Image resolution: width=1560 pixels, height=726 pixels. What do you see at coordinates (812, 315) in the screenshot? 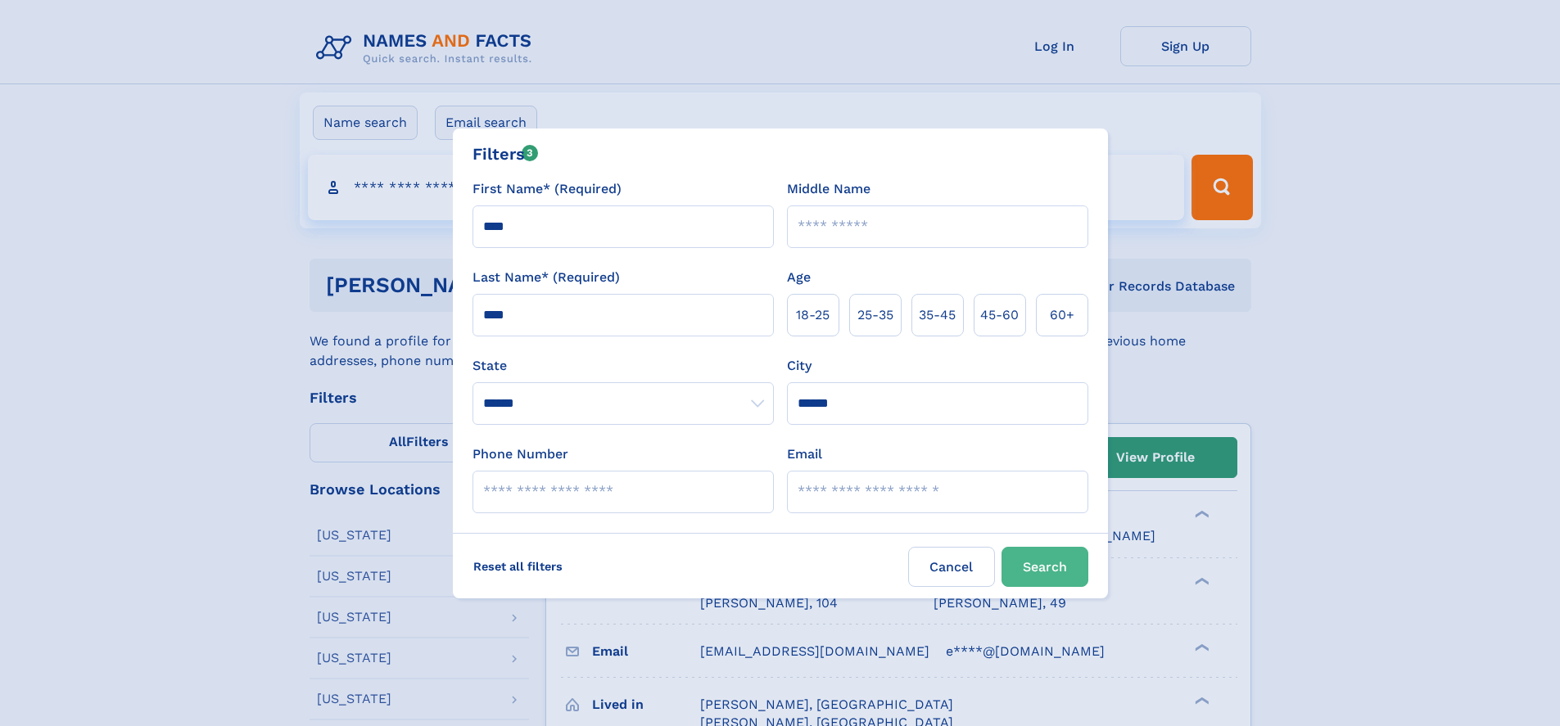
I see `span: 18‑25` at bounding box center [812, 315].